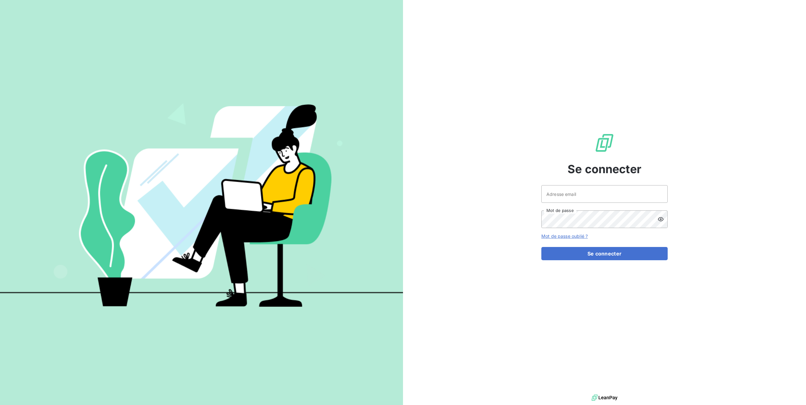 The width and height of the screenshot is (806, 405). What do you see at coordinates (604, 194) in the screenshot?
I see `input: placeholder` at bounding box center [604, 194].